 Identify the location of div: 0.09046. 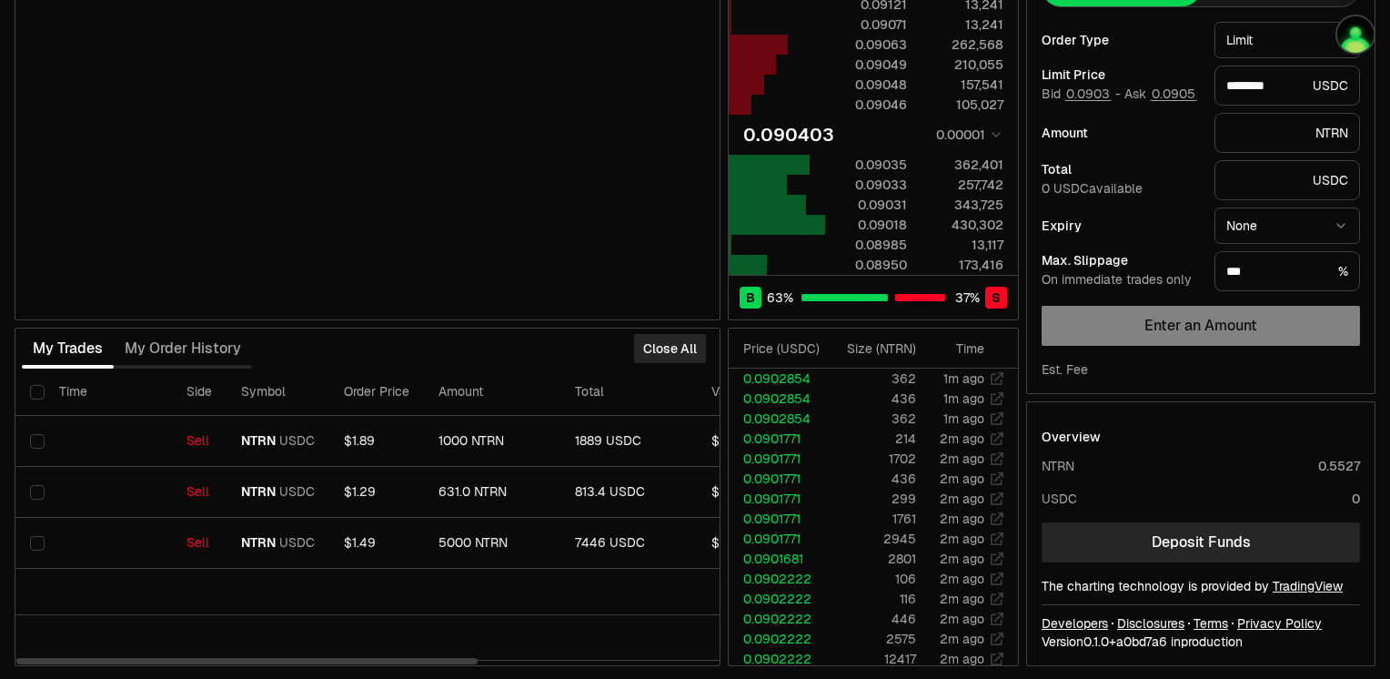
(866, 105).